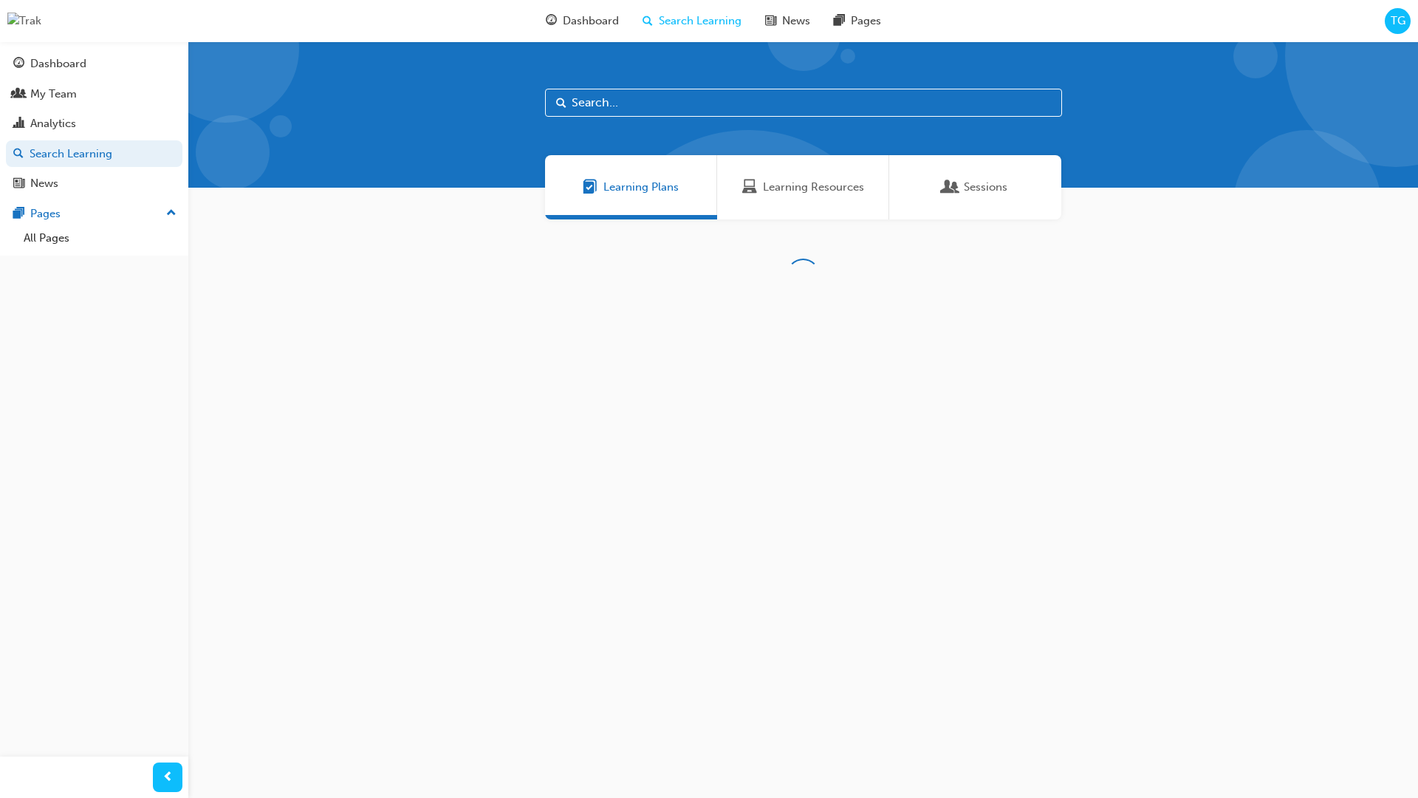  Describe the element at coordinates (53, 94) in the screenshot. I see `div: My Team` at that location.